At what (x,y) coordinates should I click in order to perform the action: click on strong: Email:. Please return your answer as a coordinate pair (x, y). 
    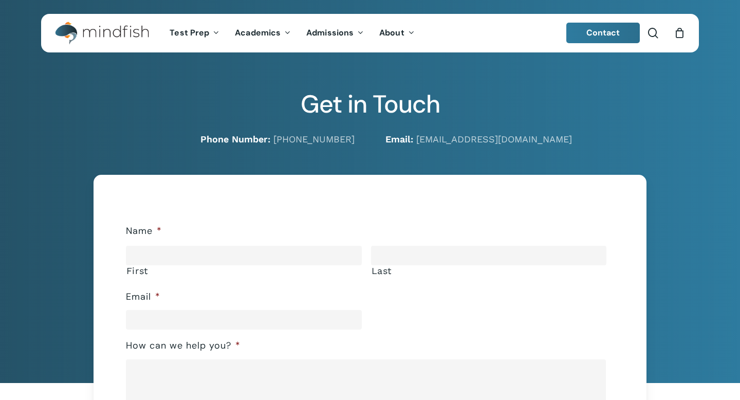
    Looking at the image, I should click on (399, 139).